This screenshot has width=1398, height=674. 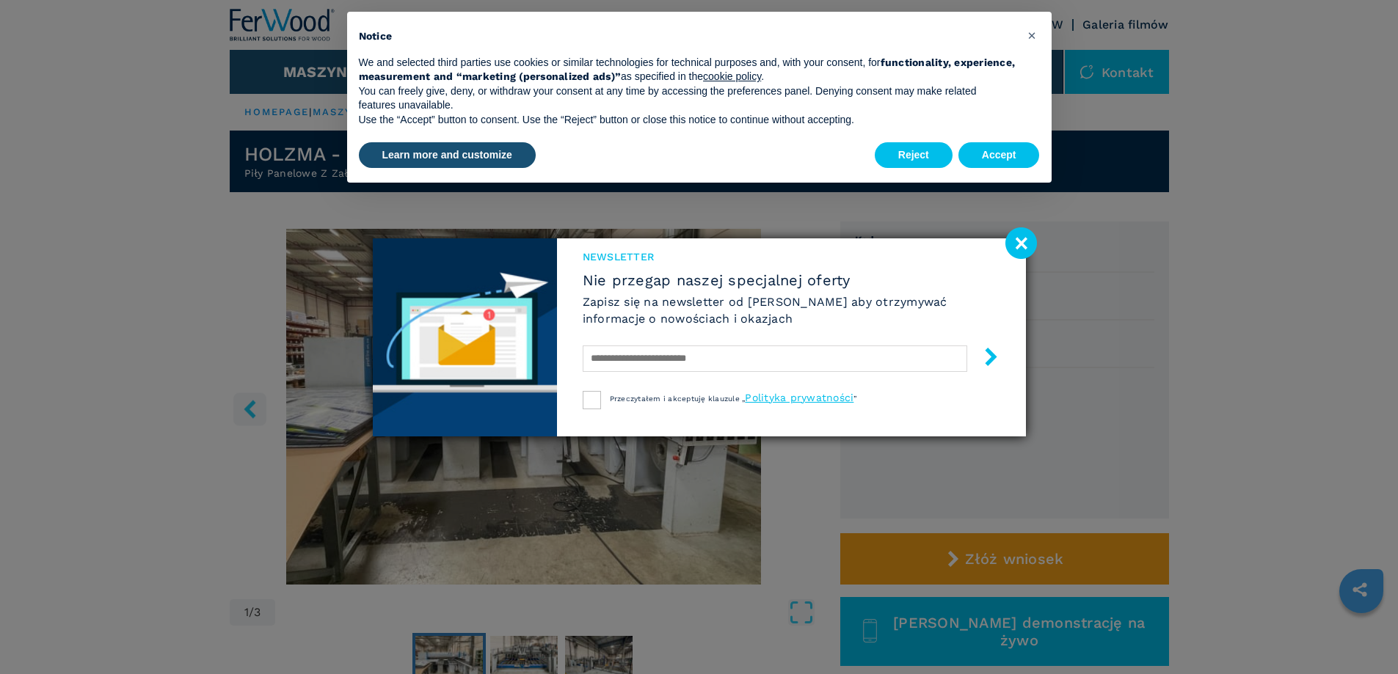 What do you see at coordinates (999, 156) in the screenshot?
I see `button: Accept` at bounding box center [999, 156].